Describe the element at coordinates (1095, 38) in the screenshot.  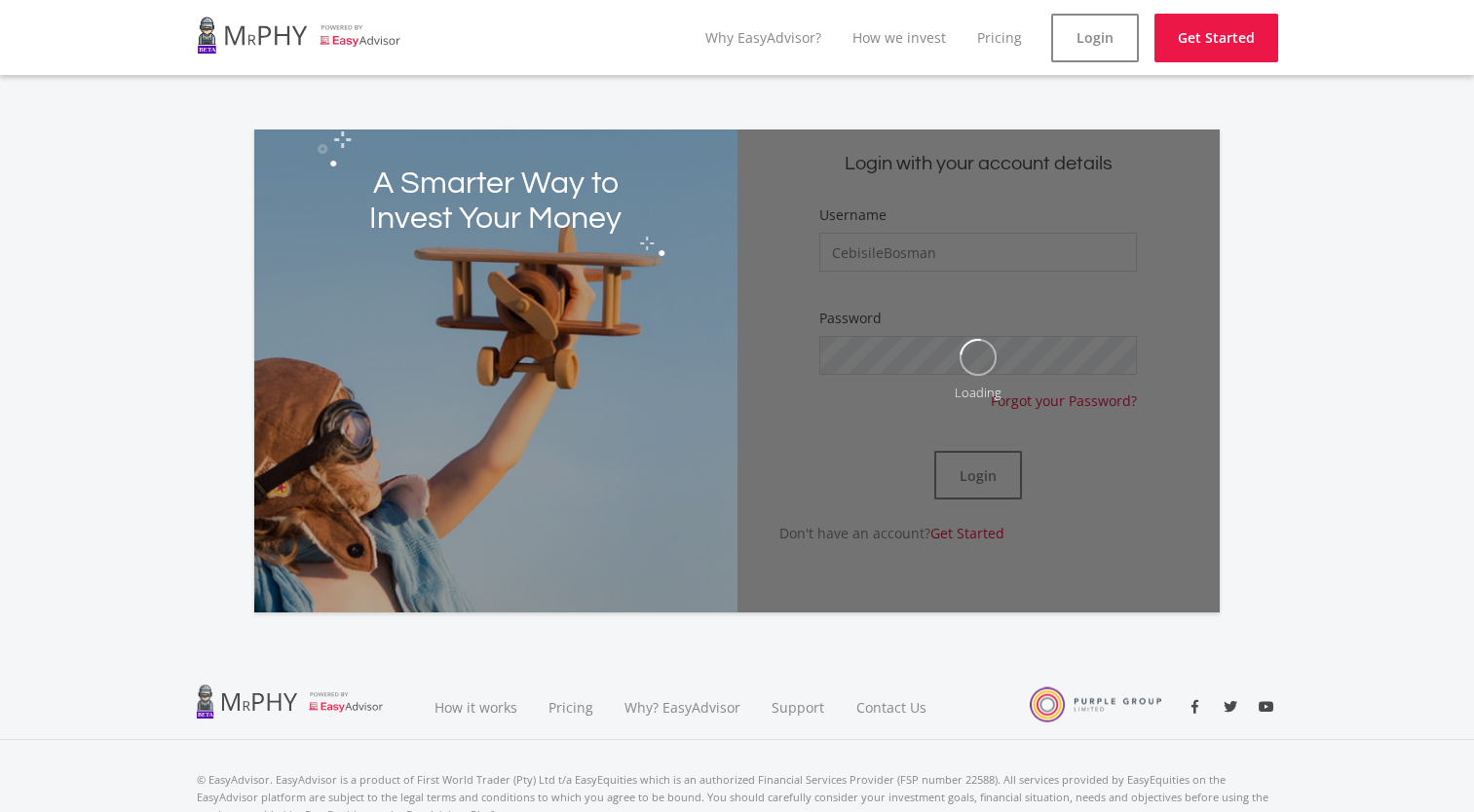
I see `a: Login` at that location.